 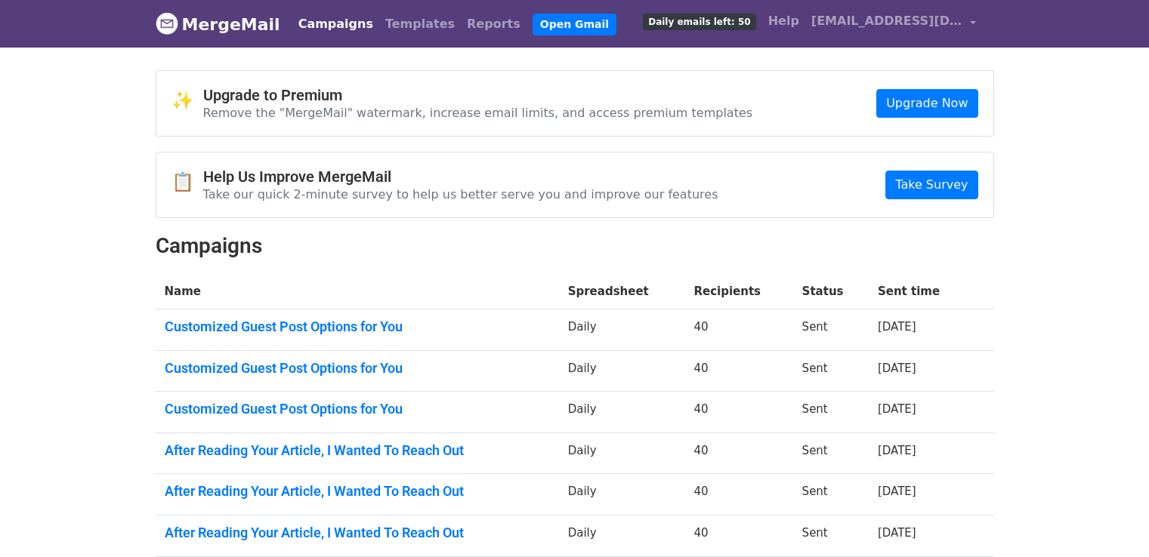 What do you see at coordinates (357, 292) in the screenshot?
I see `th: Name` at bounding box center [357, 292].